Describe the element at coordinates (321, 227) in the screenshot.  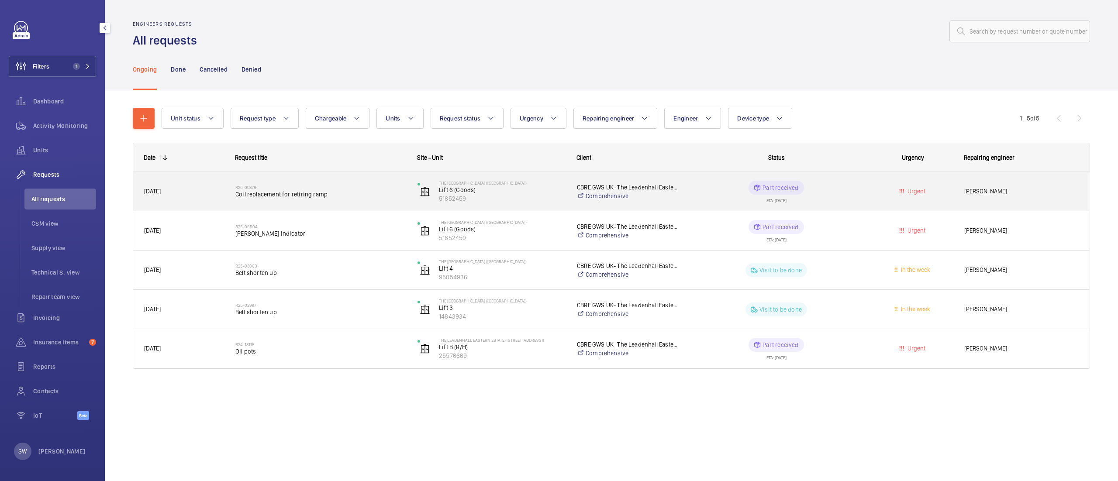
I see `h2: R25-05504` at that location.